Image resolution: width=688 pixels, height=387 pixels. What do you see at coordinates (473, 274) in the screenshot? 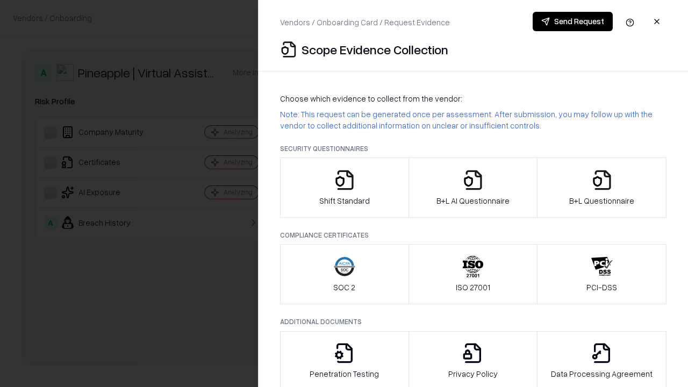
I see `button: ISO 27001` at bounding box center [473, 274].